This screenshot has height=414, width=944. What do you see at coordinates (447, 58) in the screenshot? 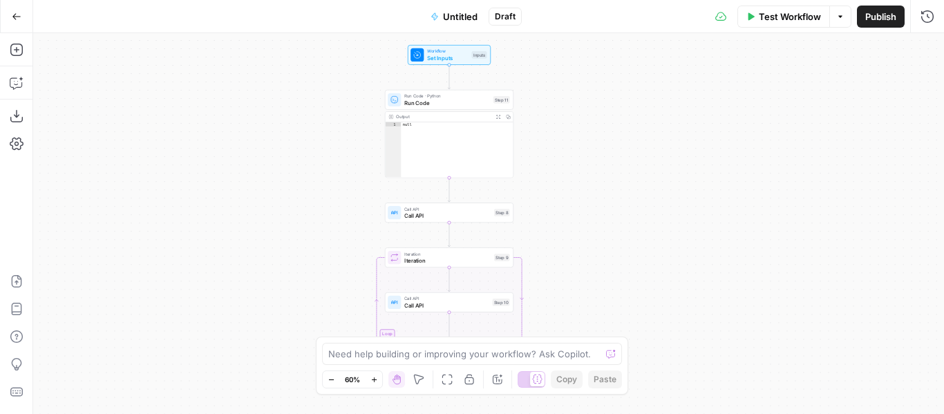
I see `span: Set Inputs` at bounding box center [447, 58].